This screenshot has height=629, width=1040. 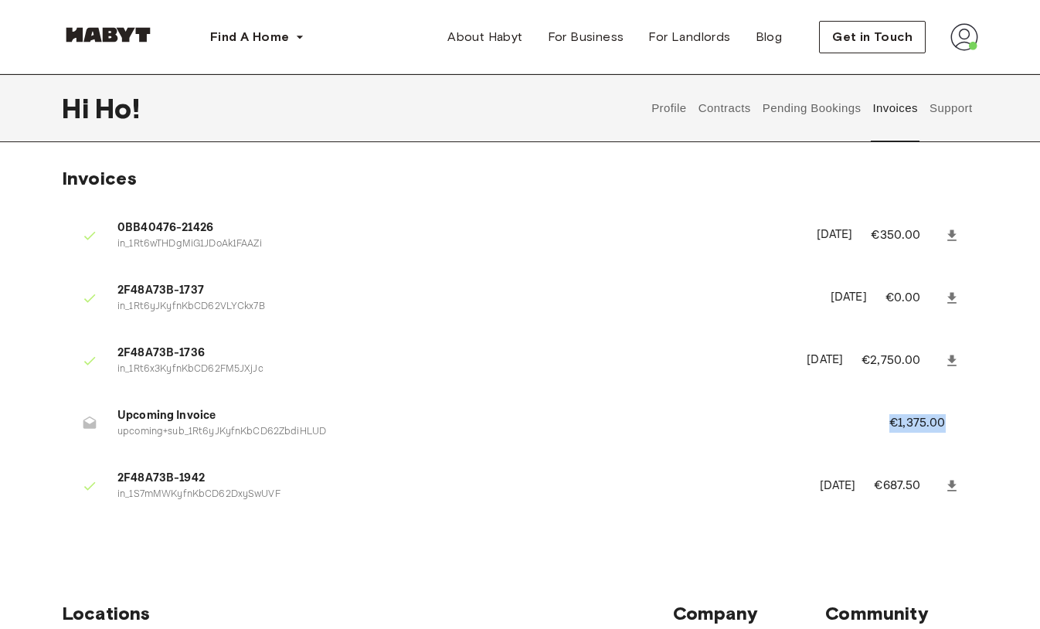 I want to click on a: For Business, so click(x=586, y=37).